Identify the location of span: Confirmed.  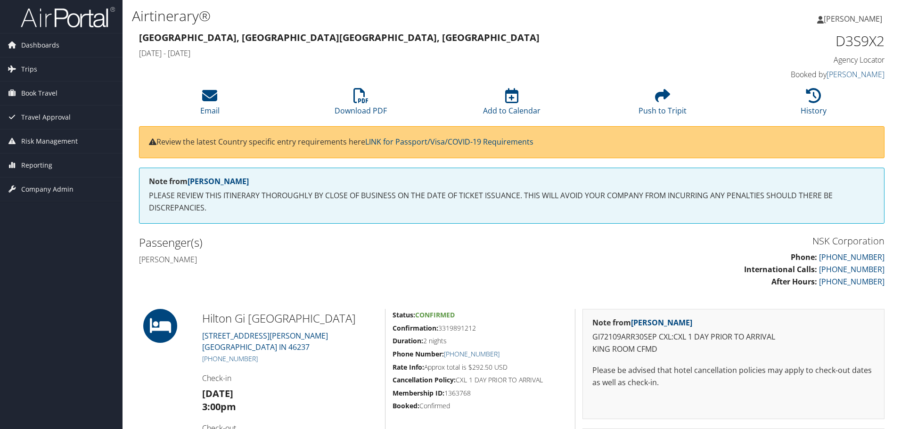
(435, 315).